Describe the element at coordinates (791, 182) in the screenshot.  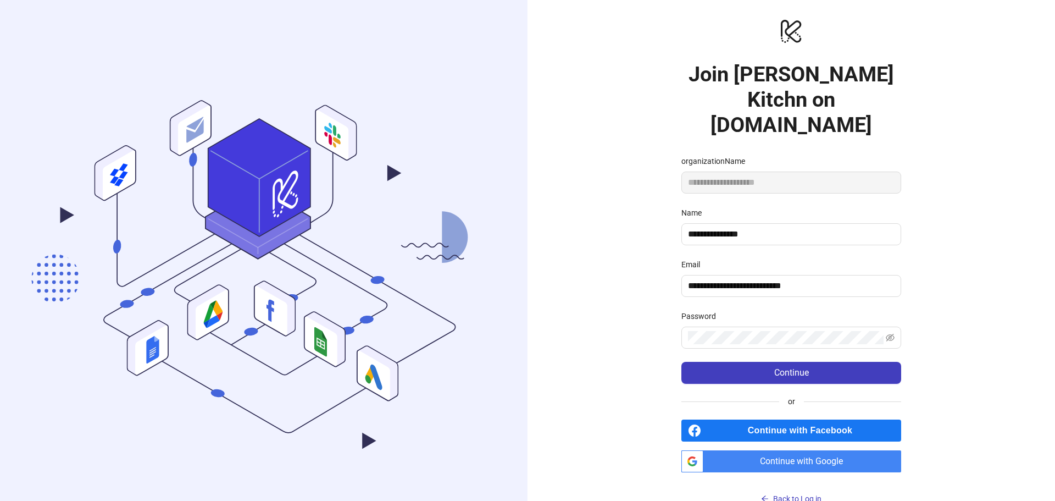
I see `input: organizationName` at that location.